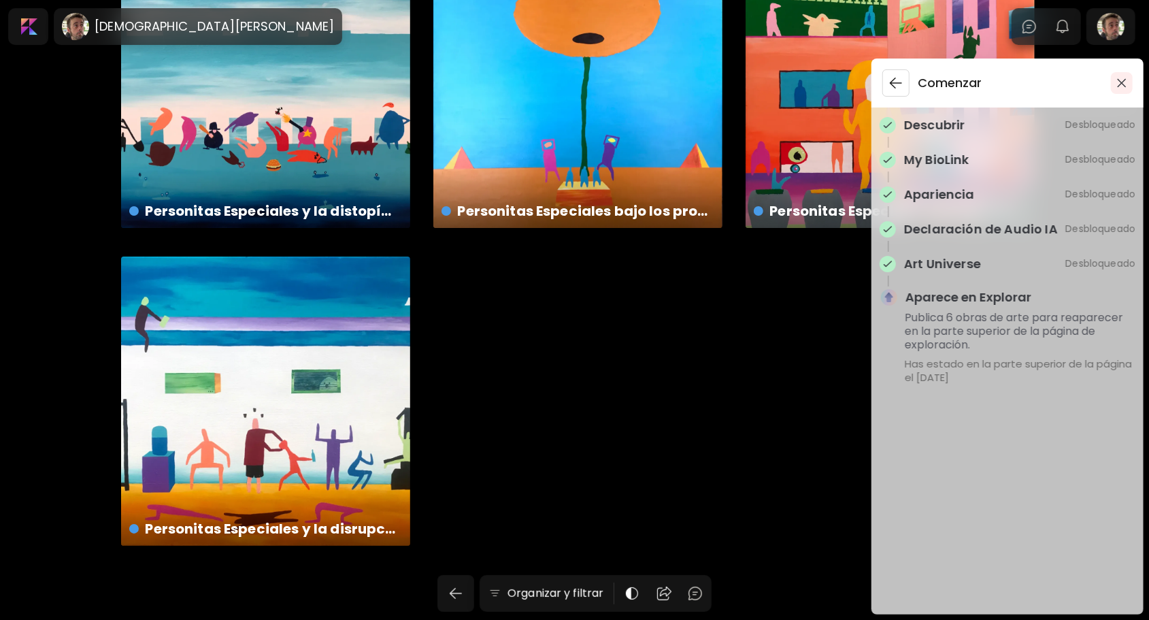 The width and height of the screenshot is (1149, 620). I want to click on h5: Comenzar, so click(950, 83).